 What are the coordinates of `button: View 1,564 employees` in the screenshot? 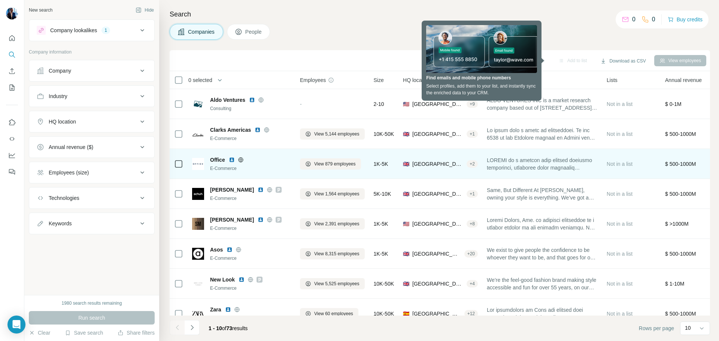 It's located at (332, 194).